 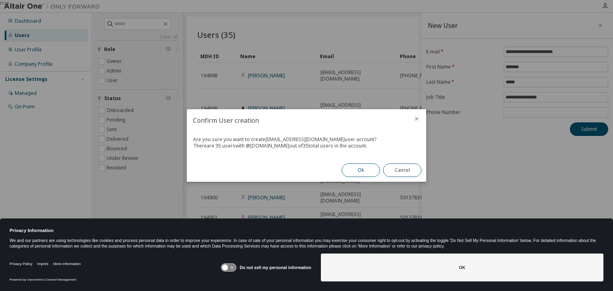 What do you see at coordinates (402, 170) in the screenshot?
I see `button: Cancel` at bounding box center [402, 170].